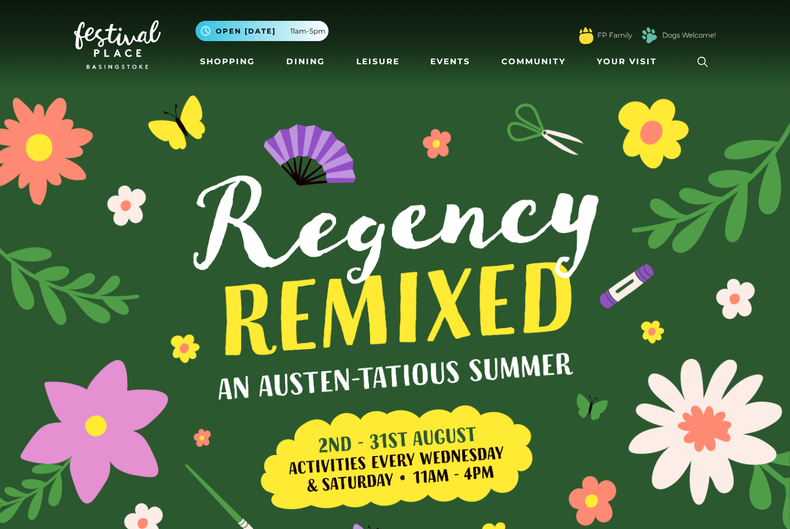 The width and height of the screenshot is (790, 529). I want to click on a: Community, so click(533, 61).